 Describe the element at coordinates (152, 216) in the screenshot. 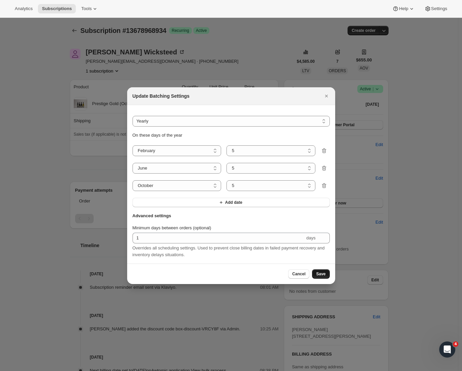

I see `span: Advanced settings` at that location.